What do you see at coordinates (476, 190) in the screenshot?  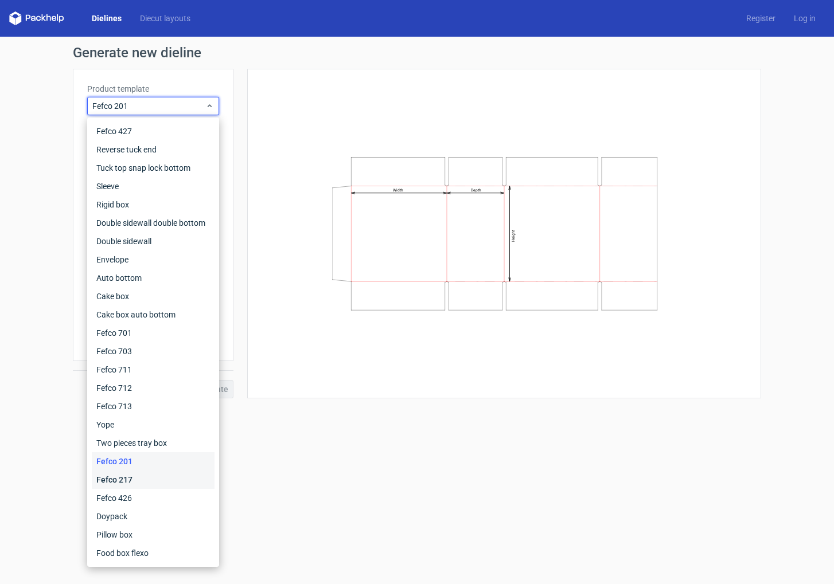 I see `text: Depth` at bounding box center [476, 190].